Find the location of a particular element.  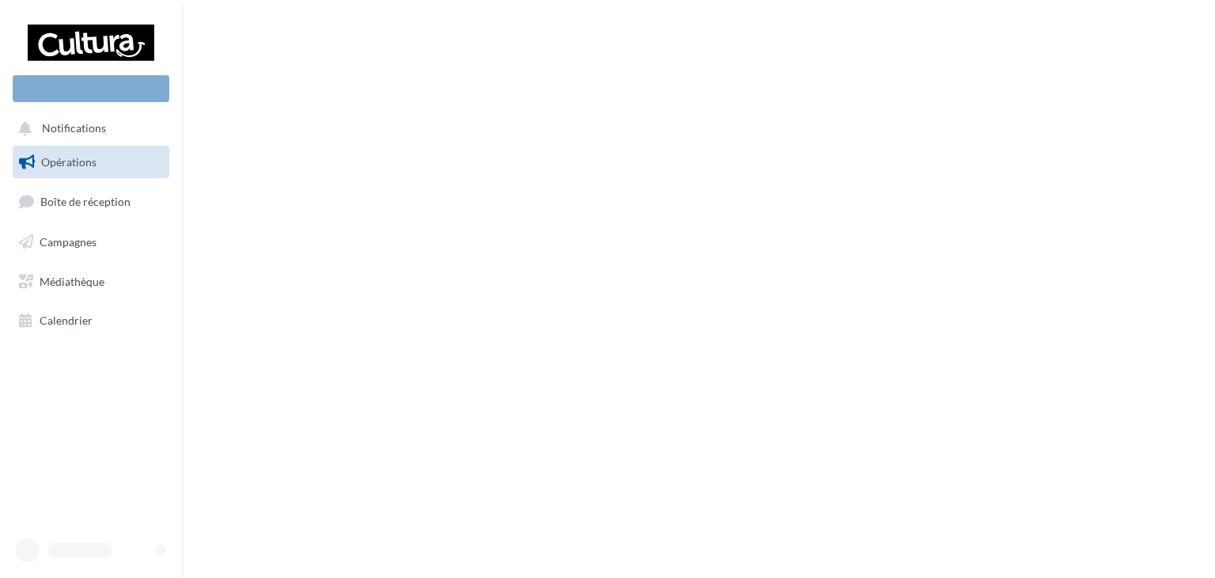

a: Médiathèque is located at coordinates (91, 282).